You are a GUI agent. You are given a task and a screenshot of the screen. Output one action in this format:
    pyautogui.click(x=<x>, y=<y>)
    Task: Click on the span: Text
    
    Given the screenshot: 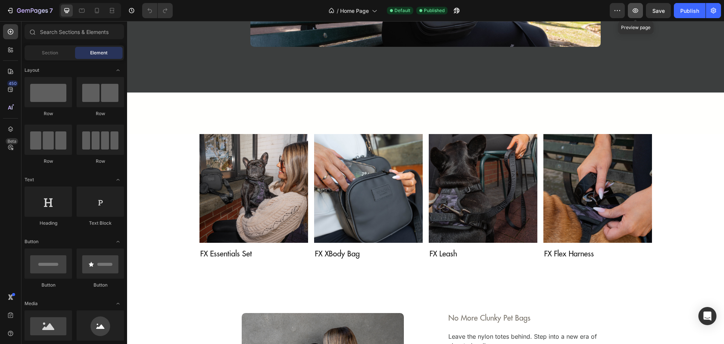 What is the action you would take?
    pyautogui.click(x=29, y=179)
    